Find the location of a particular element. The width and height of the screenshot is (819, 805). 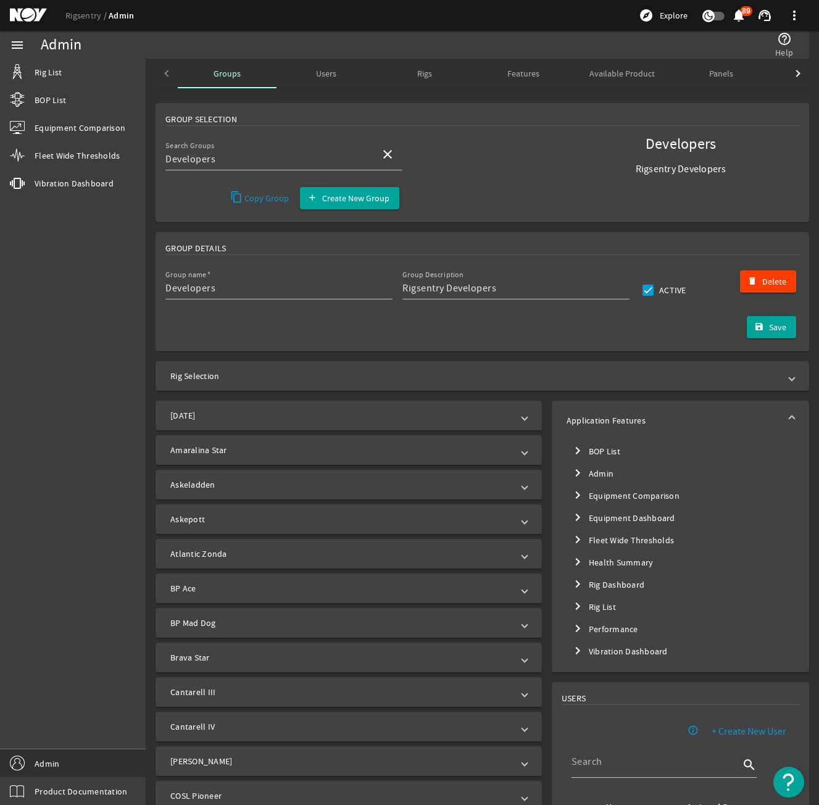

mat-panel-title: BP Ace is located at coordinates (341, 588).